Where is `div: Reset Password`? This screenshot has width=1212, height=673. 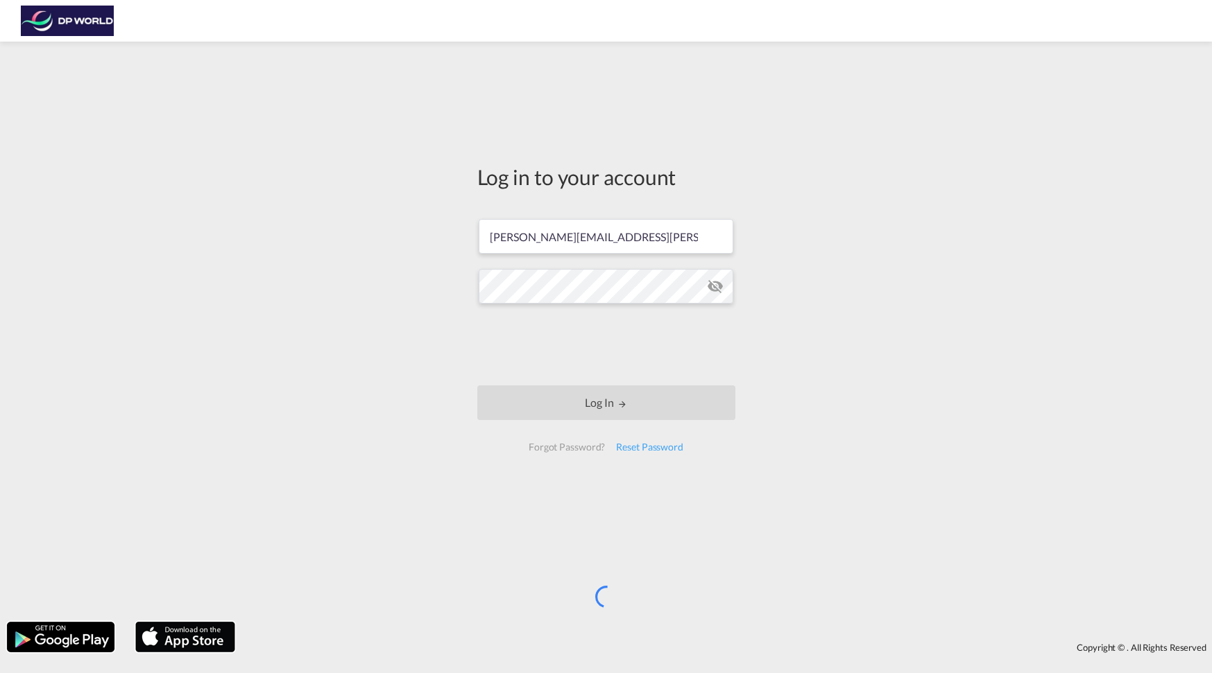
div: Reset Password is located at coordinates (649, 447).